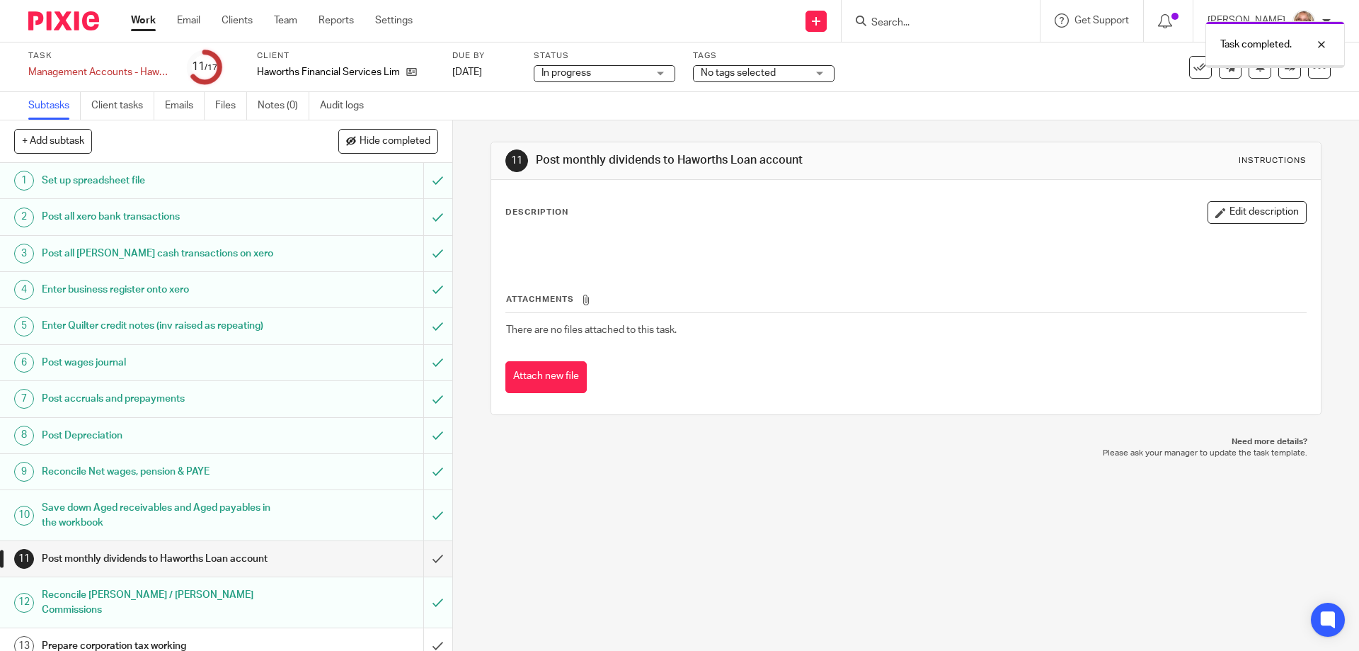  What do you see at coordinates (211, 67) in the screenshot?
I see `small: /17` at bounding box center [211, 67].